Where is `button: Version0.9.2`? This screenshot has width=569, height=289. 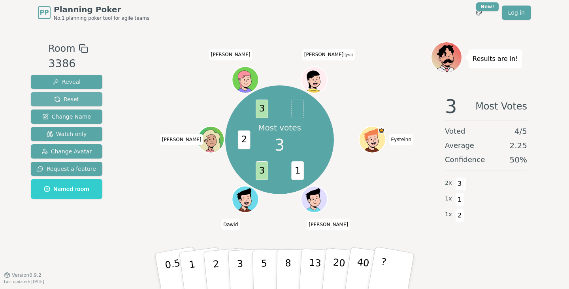 button: Version0.9.2 is located at coordinates (23, 275).